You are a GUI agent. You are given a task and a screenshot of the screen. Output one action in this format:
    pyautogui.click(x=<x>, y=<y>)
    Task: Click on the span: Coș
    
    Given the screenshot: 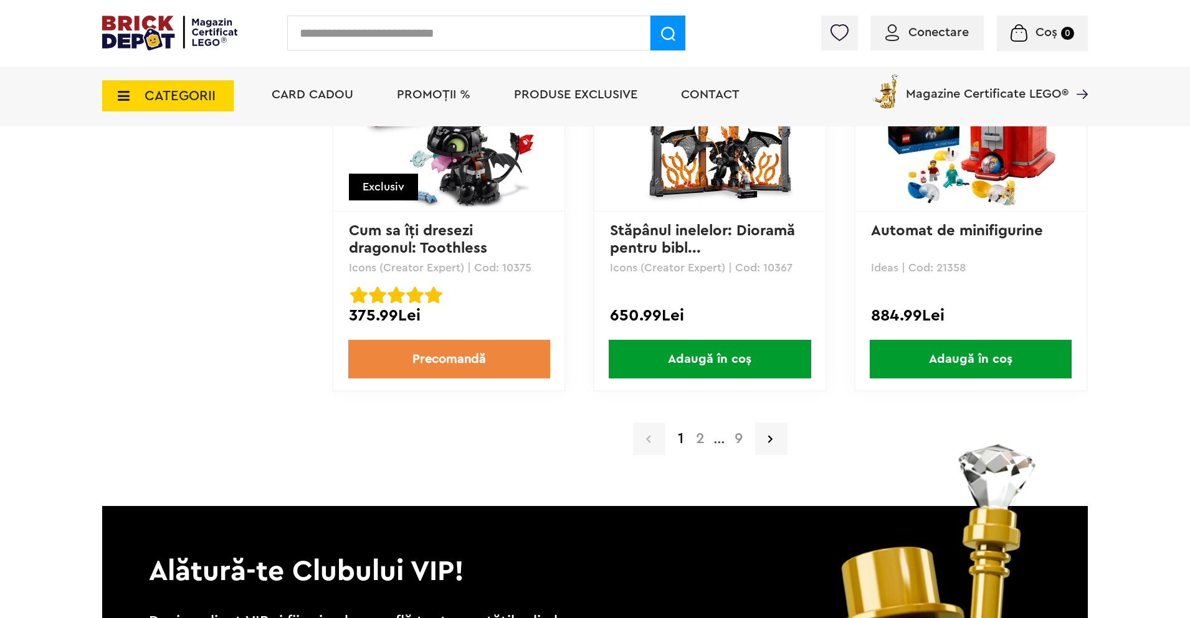 What is the action you would take?
    pyautogui.click(x=1046, y=32)
    